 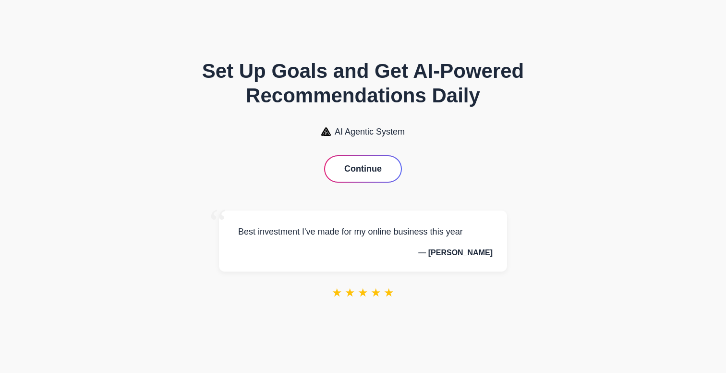 What do you see at coordinates (363, 83) in the screenshot?
I see `h1: Set Up Goals and Get AI-Powered Recommendations Daily` at bounding box center [363, 83].